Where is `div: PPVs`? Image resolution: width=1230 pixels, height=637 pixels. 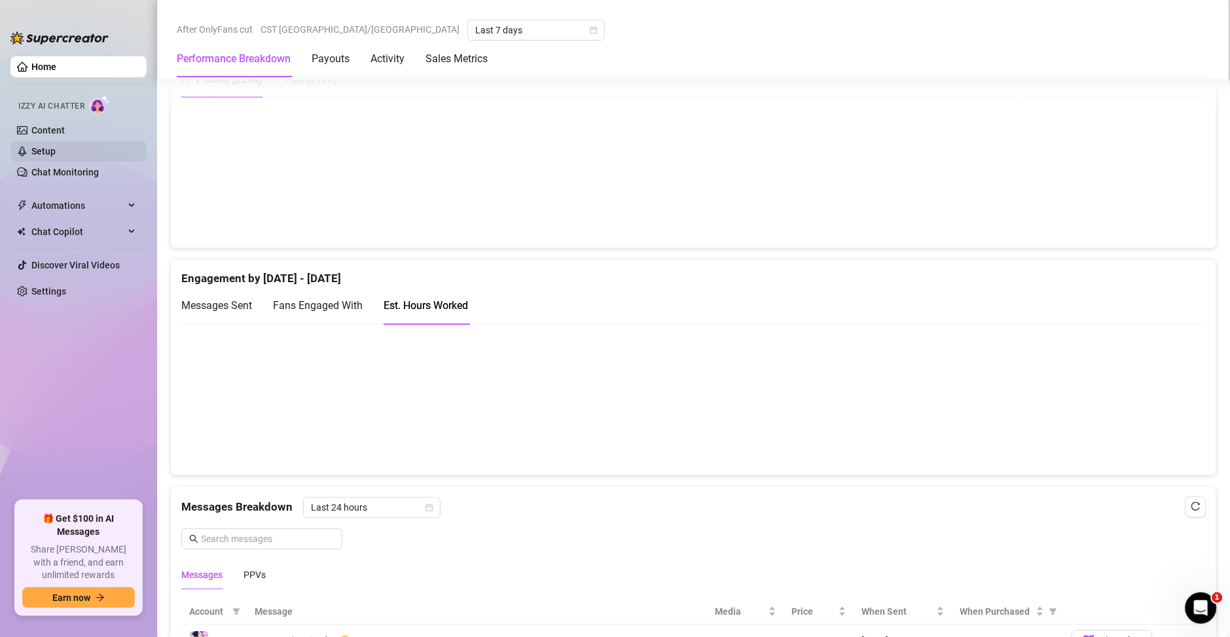
div: PPVs is located at coordinates (255, 575).